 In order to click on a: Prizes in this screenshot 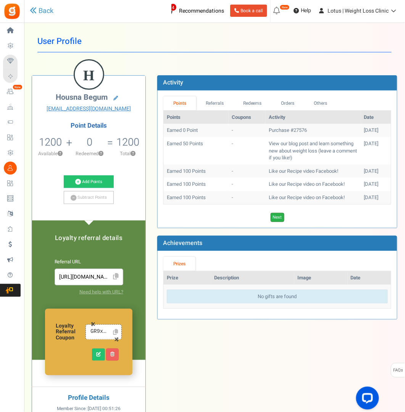, I will do `click(180, 264)`.